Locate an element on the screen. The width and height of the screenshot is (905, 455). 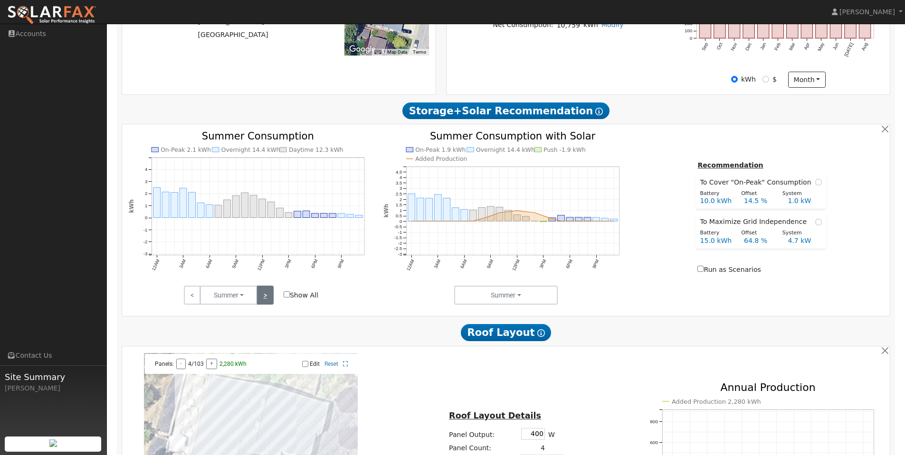
text: Mar is located at coordinates (792, 47).